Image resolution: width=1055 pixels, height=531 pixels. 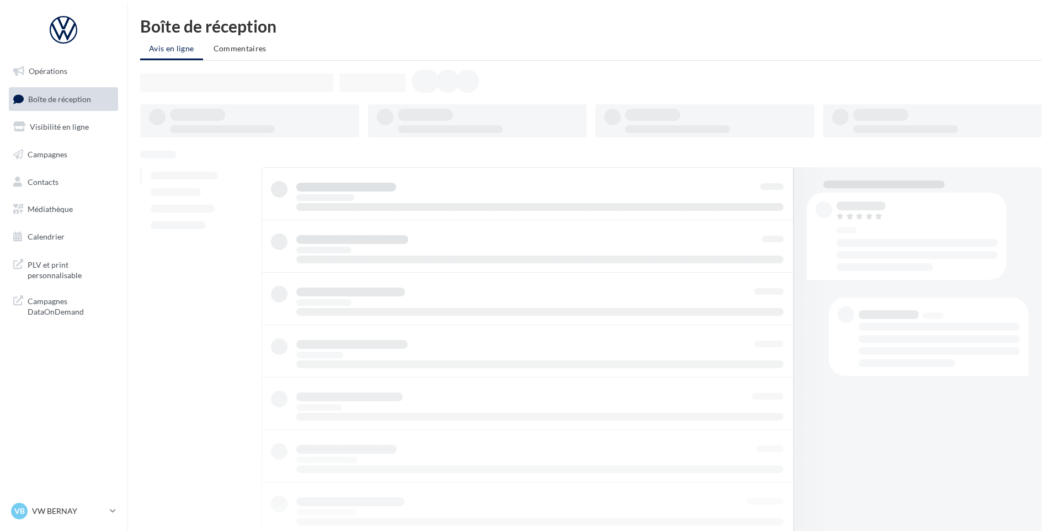 What do you see at coordinates (43, 181) in the screenshot?
I see `span: Contacts` at bounding box center [43, 181].